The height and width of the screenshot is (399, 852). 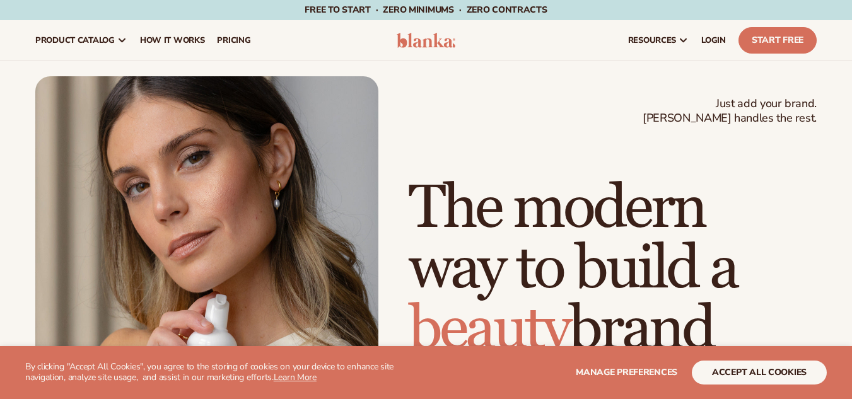 What do you see at coordinates (778, 40) in the screenshot?
I see `a: Start Free` at bounding box center [778, 40].